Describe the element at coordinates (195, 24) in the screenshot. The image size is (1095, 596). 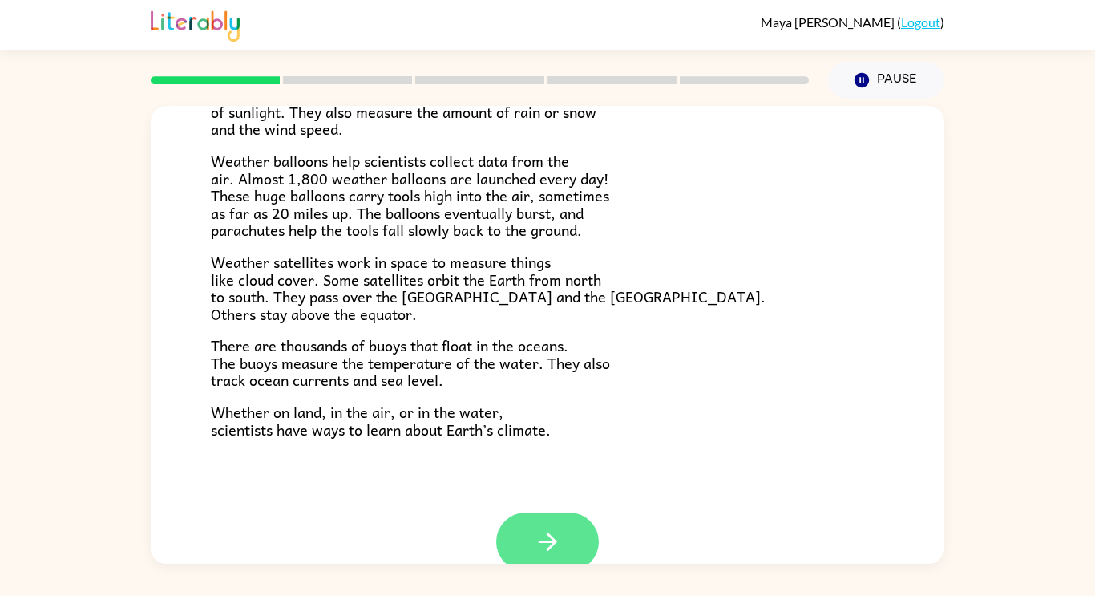
I see `img: Literably` at that location.